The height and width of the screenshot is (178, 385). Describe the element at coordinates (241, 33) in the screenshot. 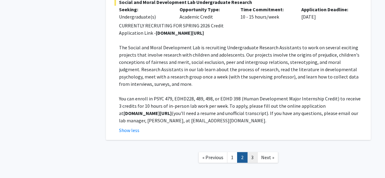

I see `p: Application Link -` at that location.